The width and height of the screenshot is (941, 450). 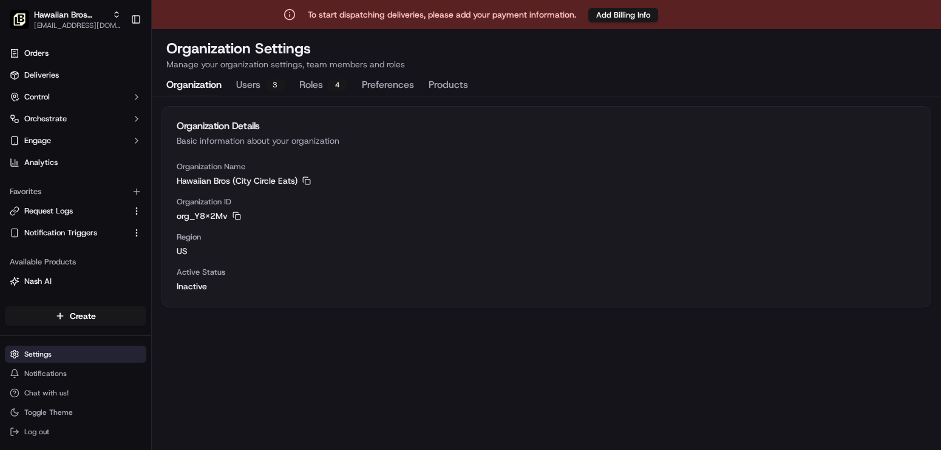 What do you see at coordinates (75, 282) in the screenshot?
I see `a: Nash AI` at bounding box center [75, 282].